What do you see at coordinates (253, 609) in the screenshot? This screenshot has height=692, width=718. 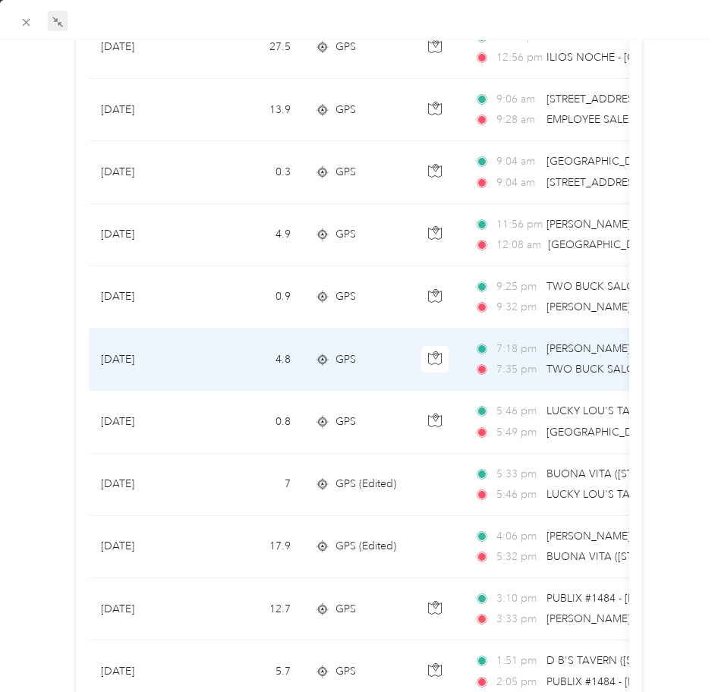 I see `td: 12.7` at bounding box center [253, 609].